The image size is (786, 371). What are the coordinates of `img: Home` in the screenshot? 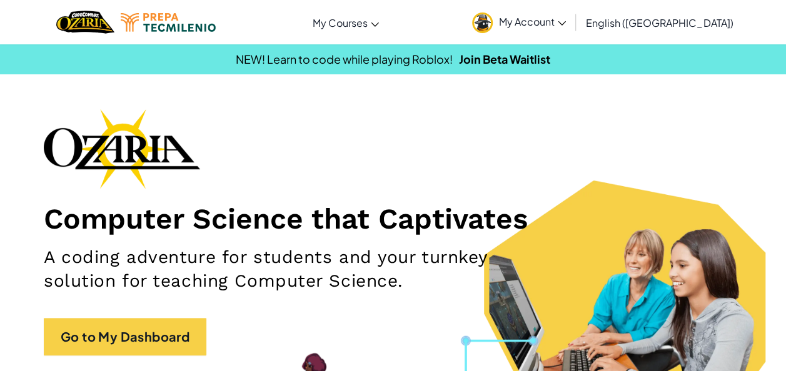 It's located at (85, 22).